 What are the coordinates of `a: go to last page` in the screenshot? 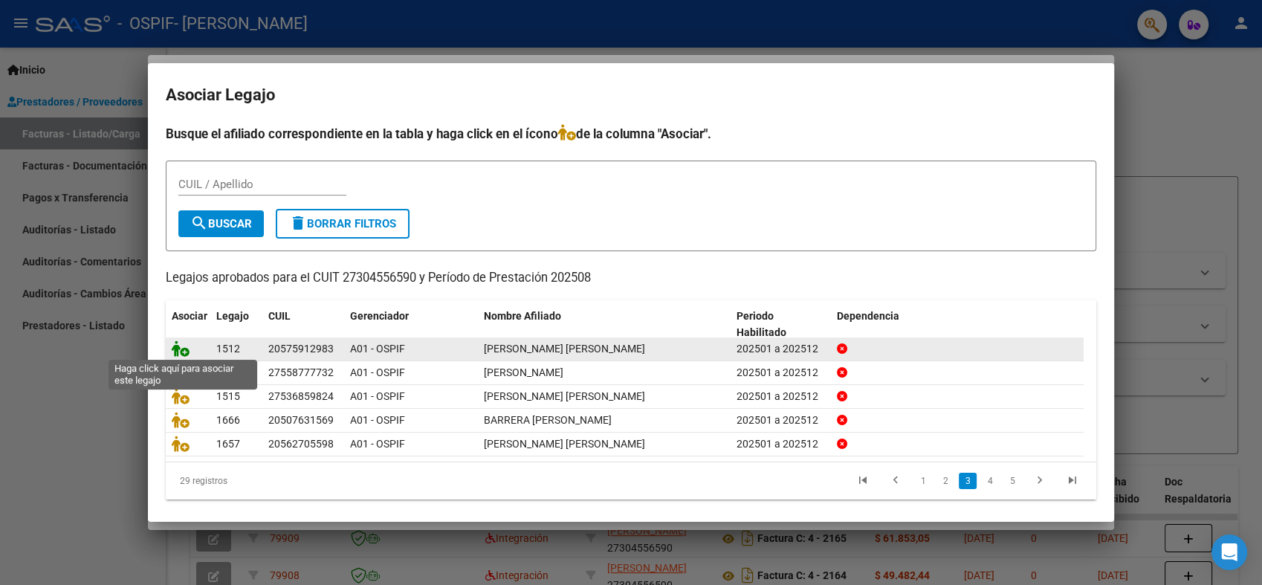 It's located at (1073, 481).